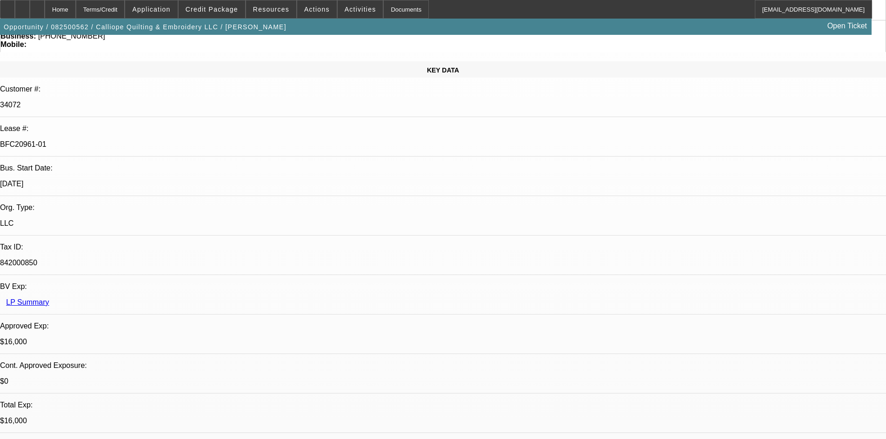 The height and width of the screenshot is (439, 886). What do you see at coordinates (360, 9) in the screenshot?
I see `span: Activities` at bounding box center [360, 9].